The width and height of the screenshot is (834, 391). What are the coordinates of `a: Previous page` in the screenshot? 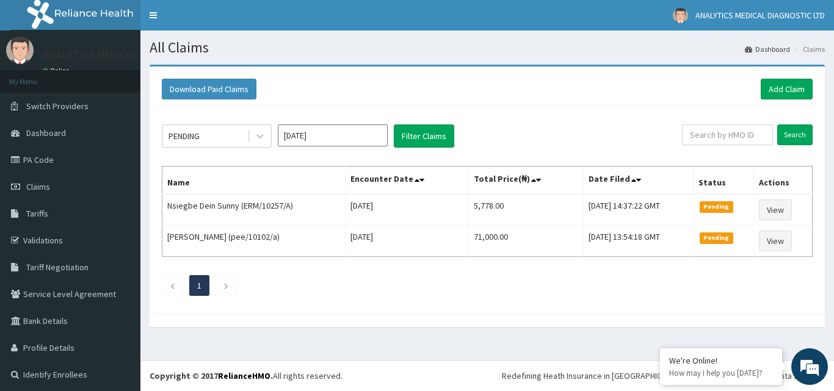 It's located at (172, 286).